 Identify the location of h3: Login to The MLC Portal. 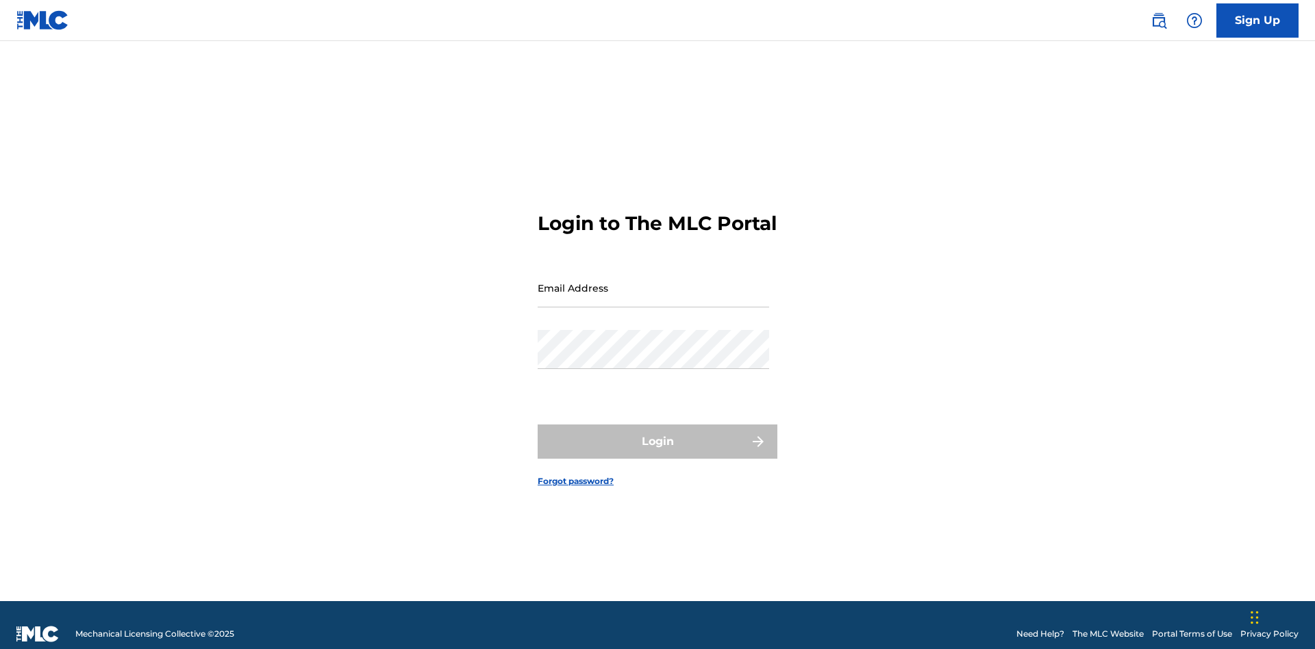
(657, 223).